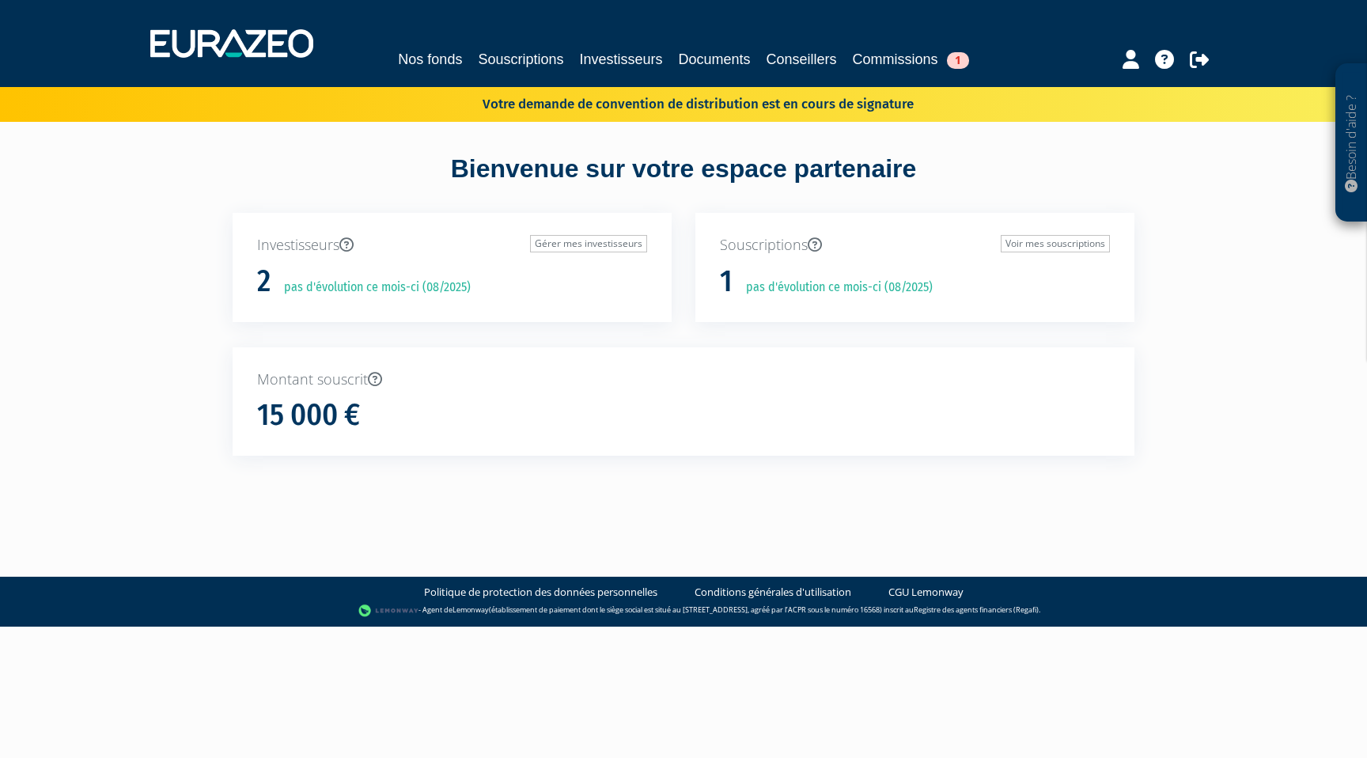 This screenshot has width=1367, height=758. What do you see at coordinates (911, 59) in the screenshot?
I see `a: Commissions1` at bounding box center [911, 59].